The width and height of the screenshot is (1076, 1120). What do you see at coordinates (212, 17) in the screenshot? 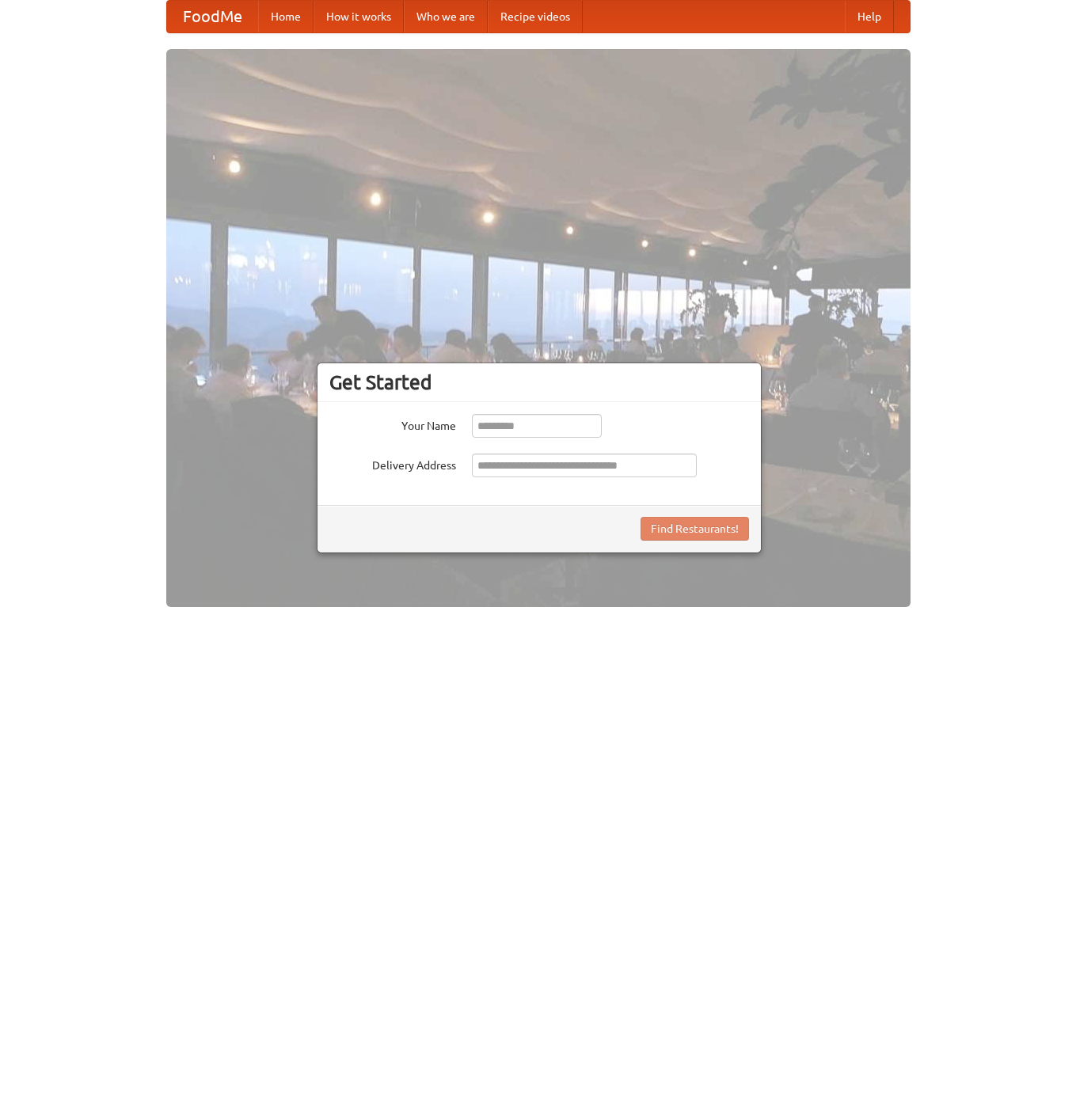
I see `a: FoodMe` at bounding box center [212, 17].